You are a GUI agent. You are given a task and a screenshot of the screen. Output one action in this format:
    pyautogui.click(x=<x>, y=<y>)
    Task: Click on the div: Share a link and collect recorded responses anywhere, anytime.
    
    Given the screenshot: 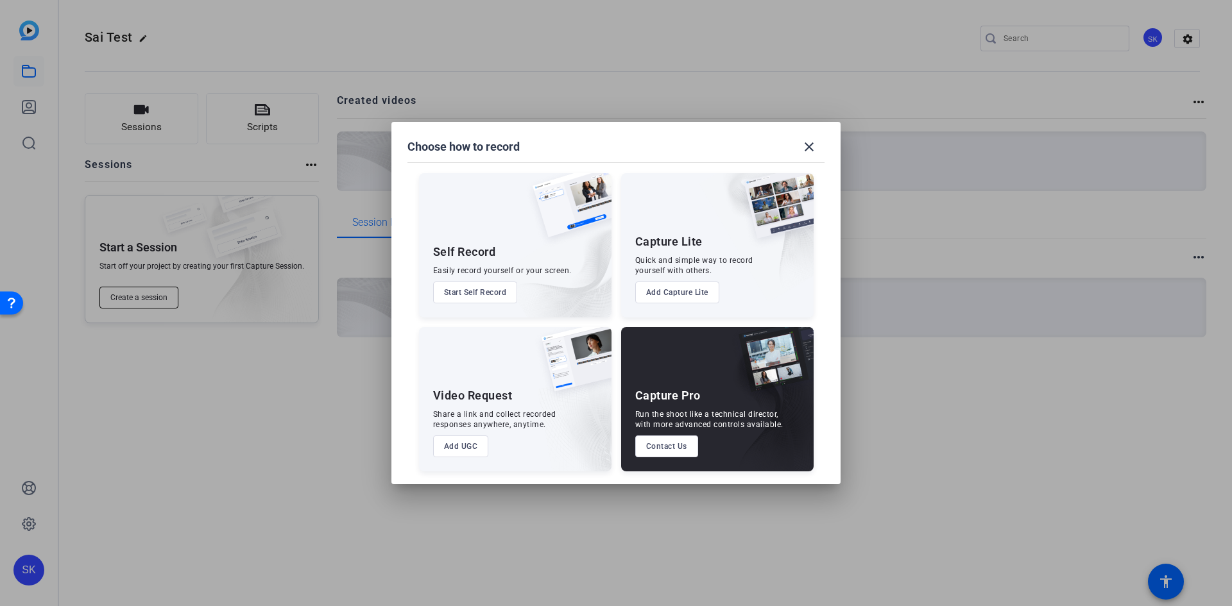 What is the action you would take?
    pyautogui.click(x=495, y=420)
    